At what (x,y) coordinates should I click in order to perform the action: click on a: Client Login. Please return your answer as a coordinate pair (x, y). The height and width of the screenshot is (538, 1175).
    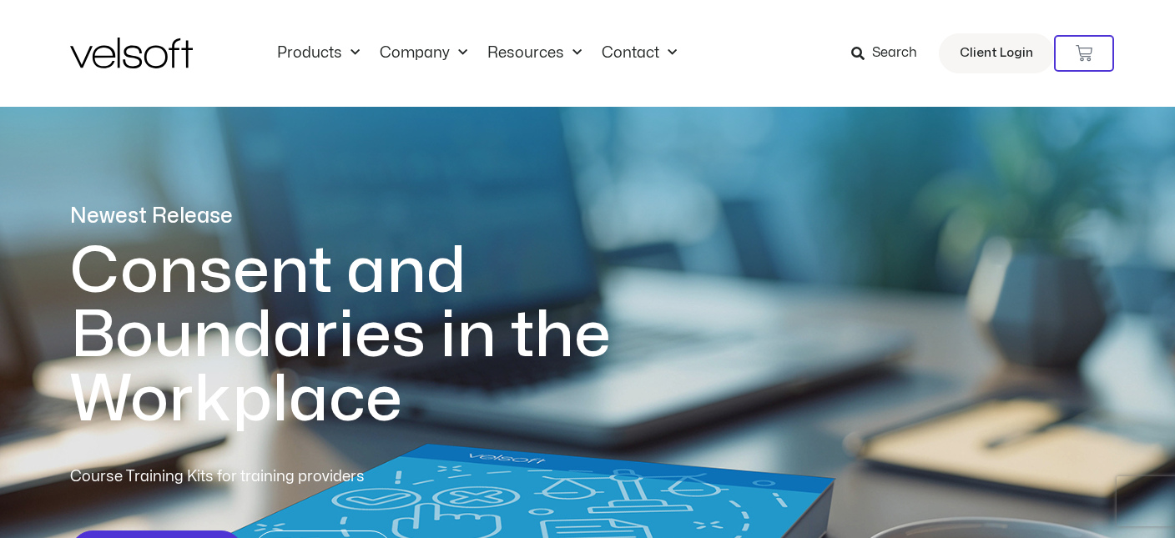
    Looking at the image, I should click on (996, 53).